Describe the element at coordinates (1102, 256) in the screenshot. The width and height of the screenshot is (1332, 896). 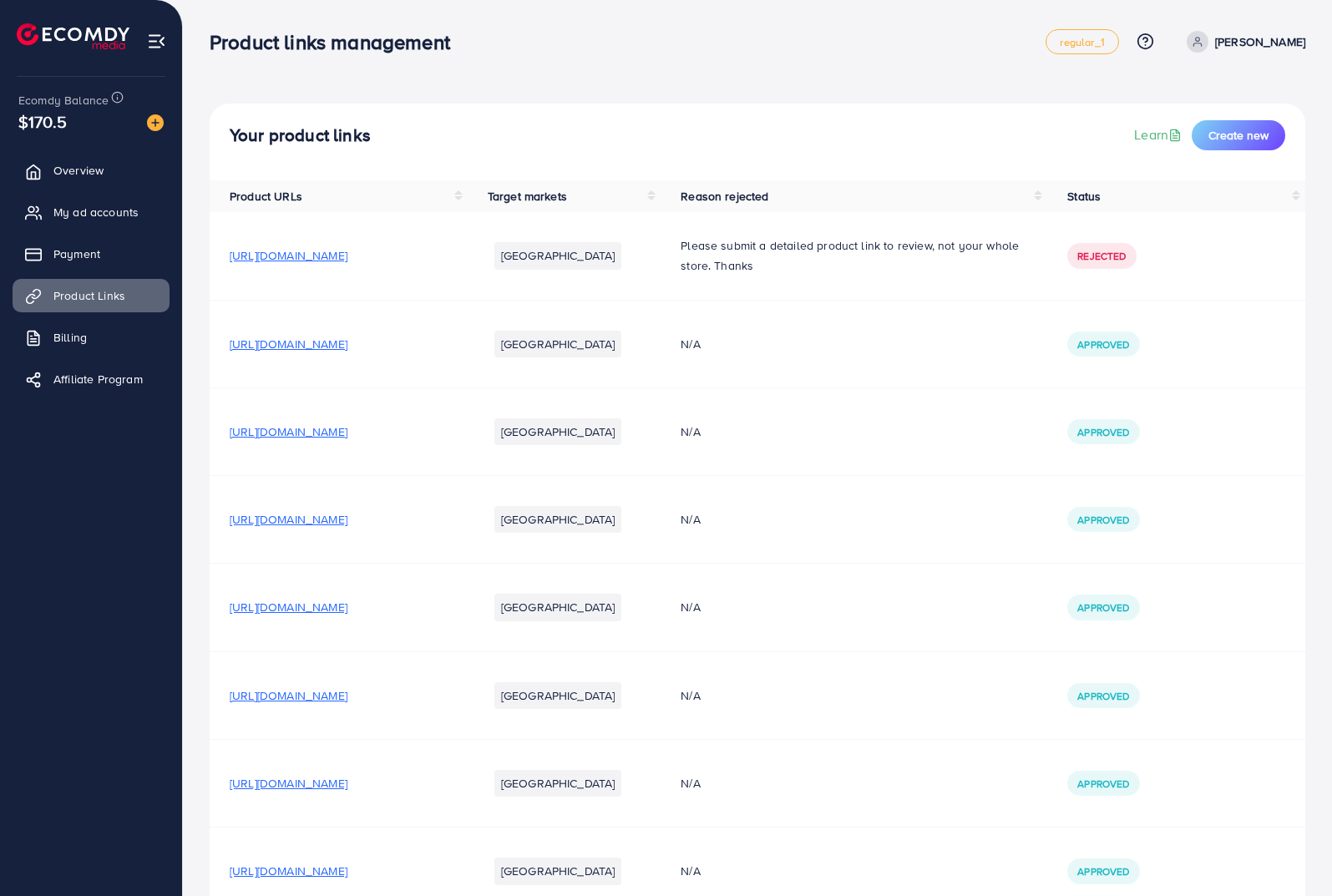
I see `span: Rejected` at that location.